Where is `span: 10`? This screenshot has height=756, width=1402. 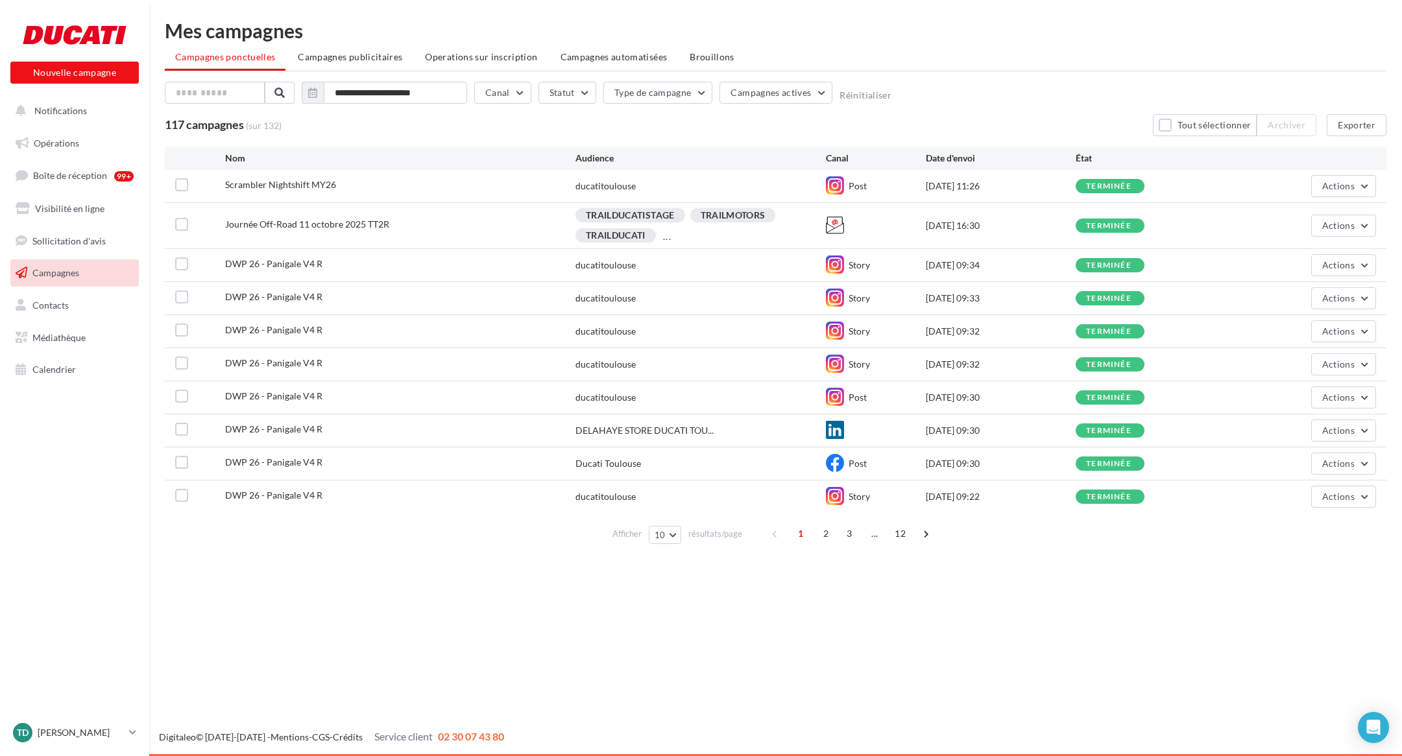
span: 10 is located at coordinates (660, 535).